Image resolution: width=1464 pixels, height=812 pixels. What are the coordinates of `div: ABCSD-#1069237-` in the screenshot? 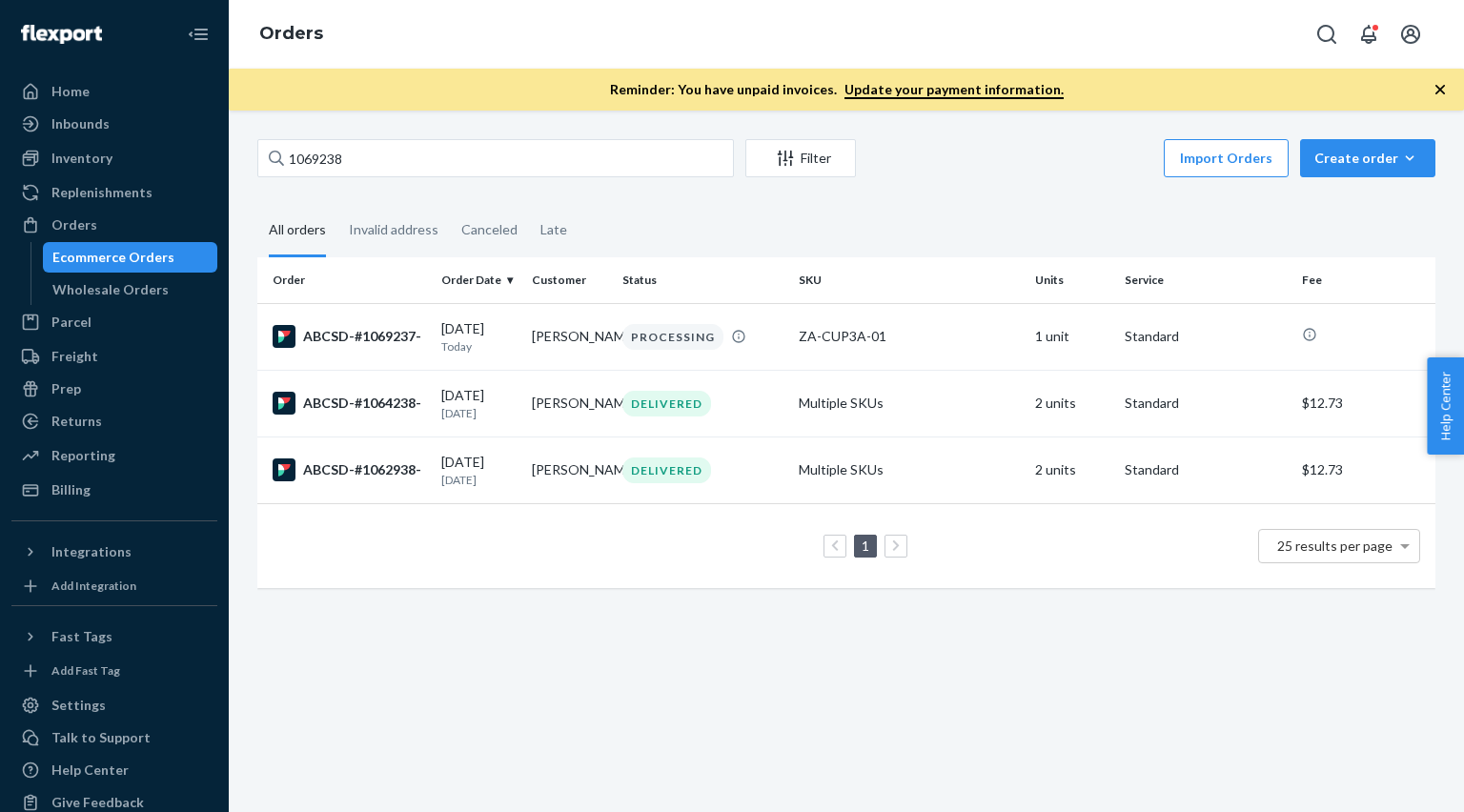 It's located at (349, 336).